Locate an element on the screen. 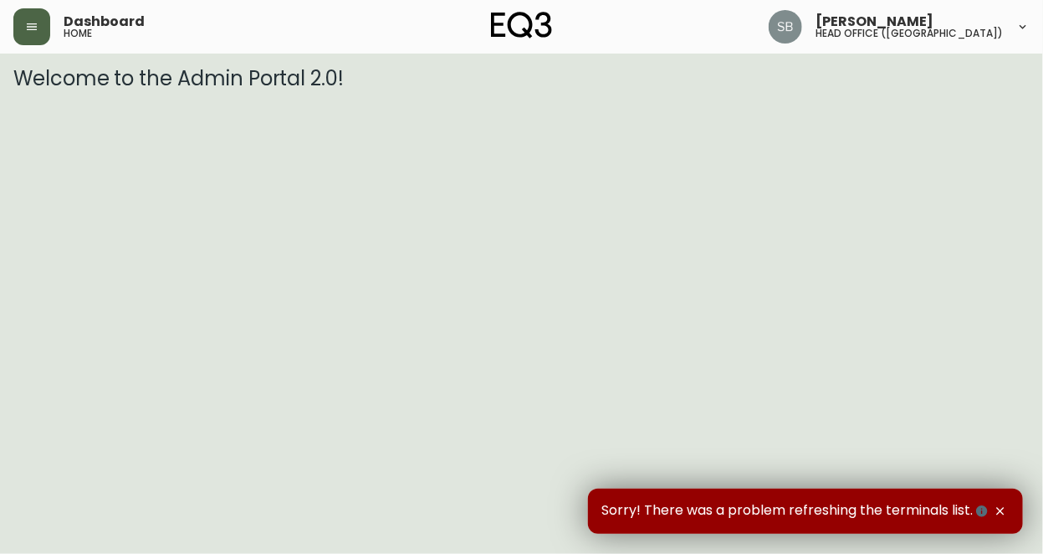 The height and width of the screenshot is (554, 1043). span: Dashboard is located at coordinates (104, 22).